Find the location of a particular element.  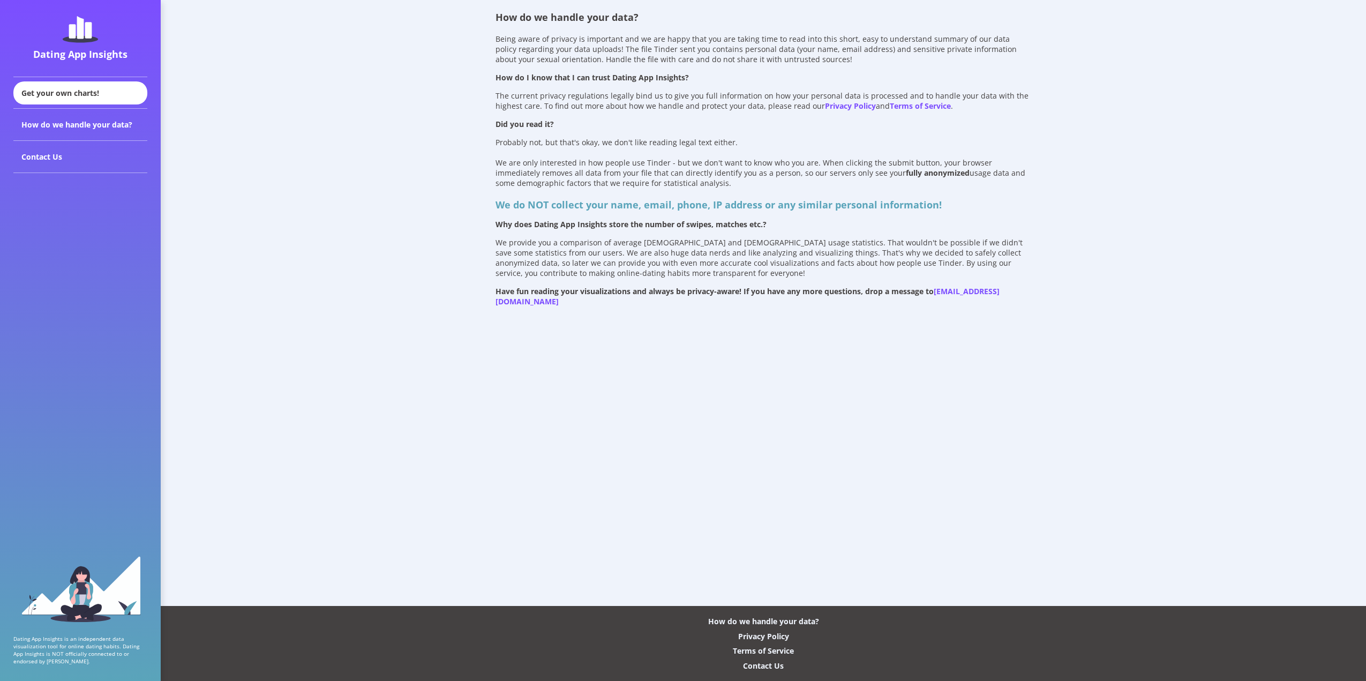

div: We do NOT collect your name, email, phone, IP address or any similar personal information! is located at coordinates (763, 205).